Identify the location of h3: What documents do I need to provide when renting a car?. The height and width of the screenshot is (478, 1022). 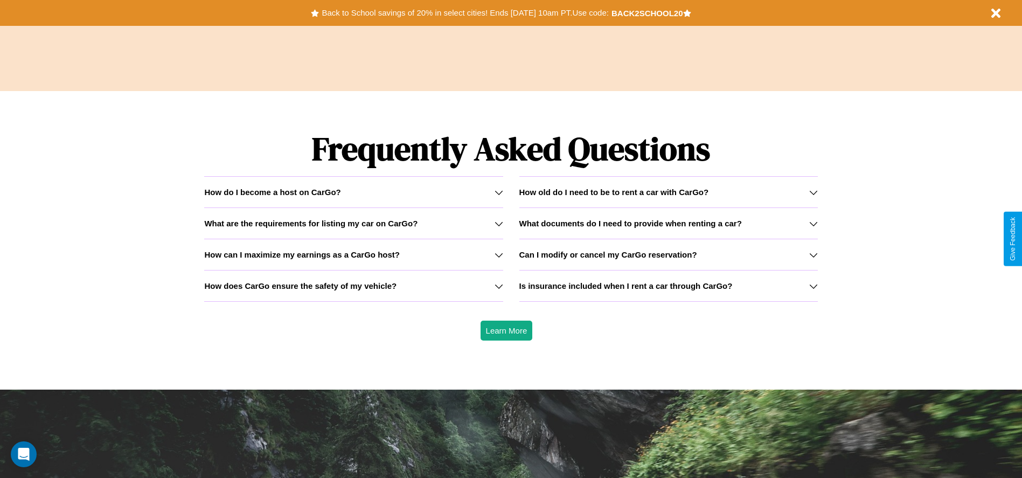
(630, 223).